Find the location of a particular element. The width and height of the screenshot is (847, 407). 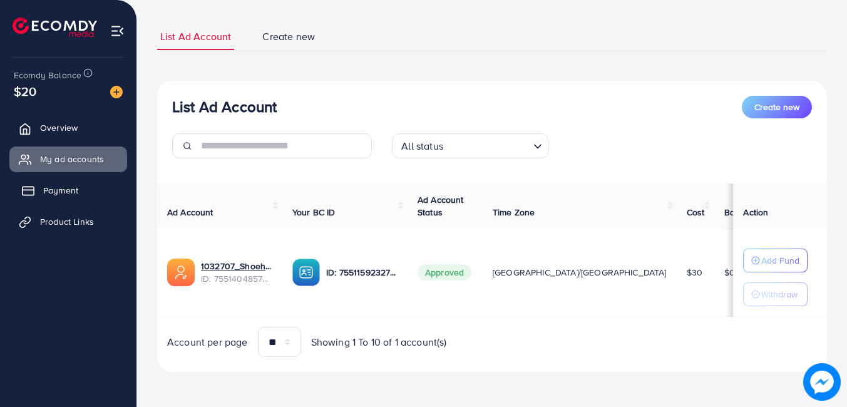

div: <span class='underline'>1032707_Shoehub Adaccount_1758198707876</span></br>7551404857358336007 is located at coordinates (237, 272).